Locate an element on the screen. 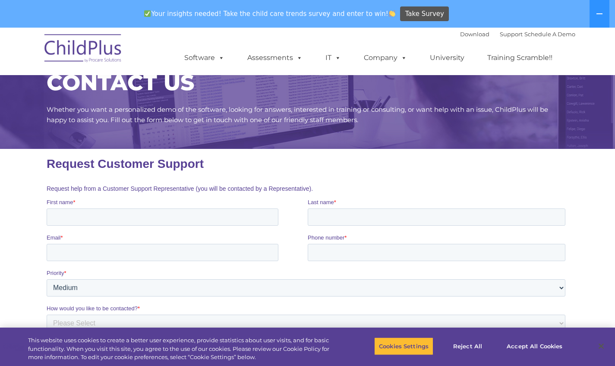  span: CONTACT US is located at coordinates (120, 82).